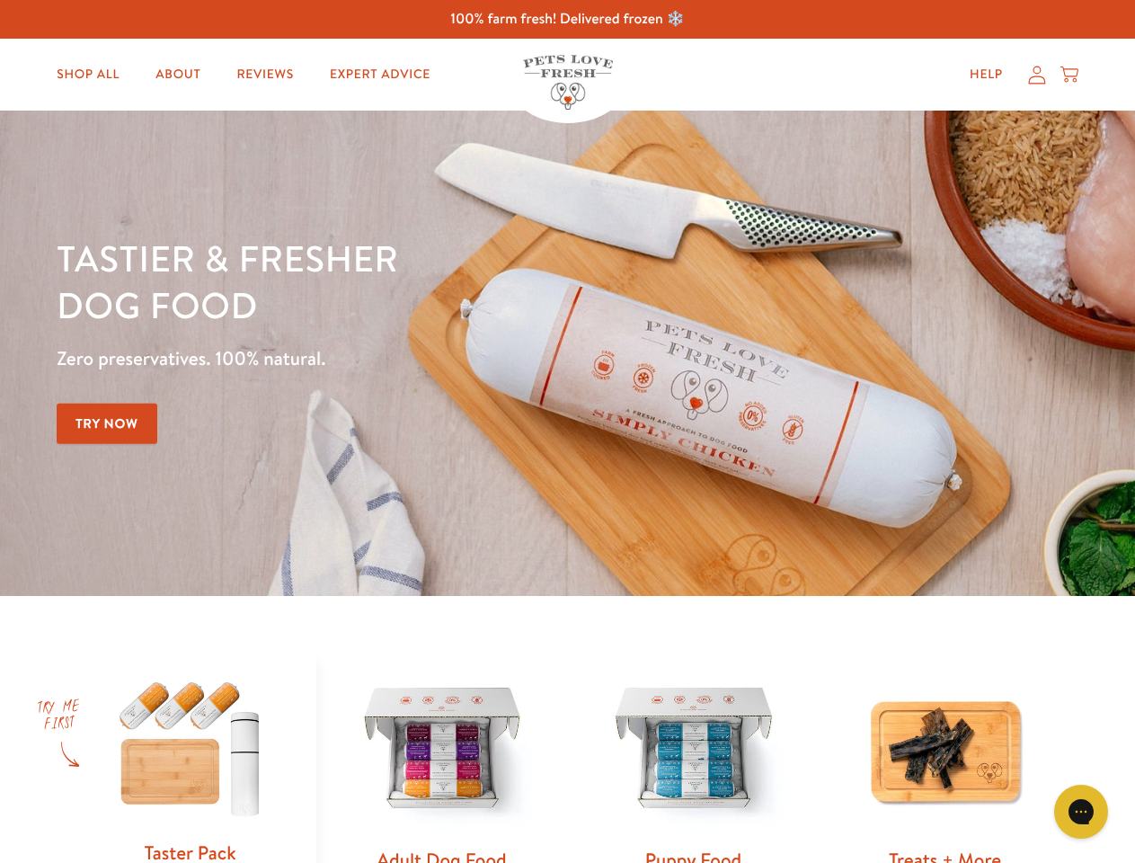 Image resolution: width=1135 pixels, height=863 pixels. Describe the element at coordinates (107, 423) in the screenshot. I see `a: Try Now` at that location.